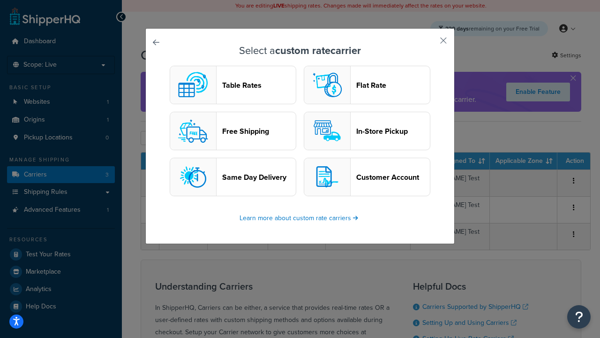 The width and height of the screenshot is (600, 338). Describe the element at coordinates (259, 131) in the screenshot. I see `header: Free Shipping` at that location.